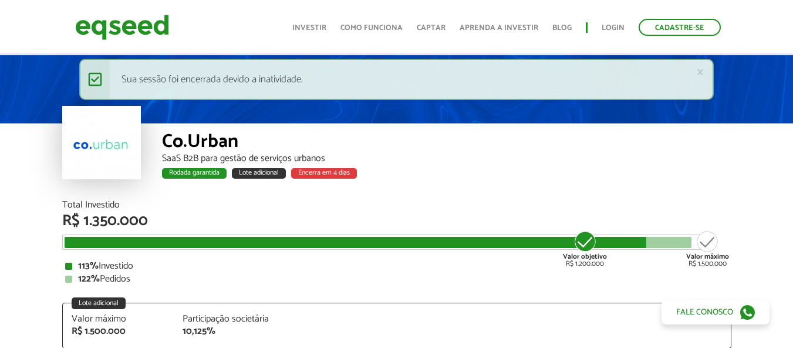 This screenshot has width=793, height=348. What do you see at coordinates (585, 256) in the screenshot?
I see `strong: Valor objetivo` at bounding box center [585, 256].